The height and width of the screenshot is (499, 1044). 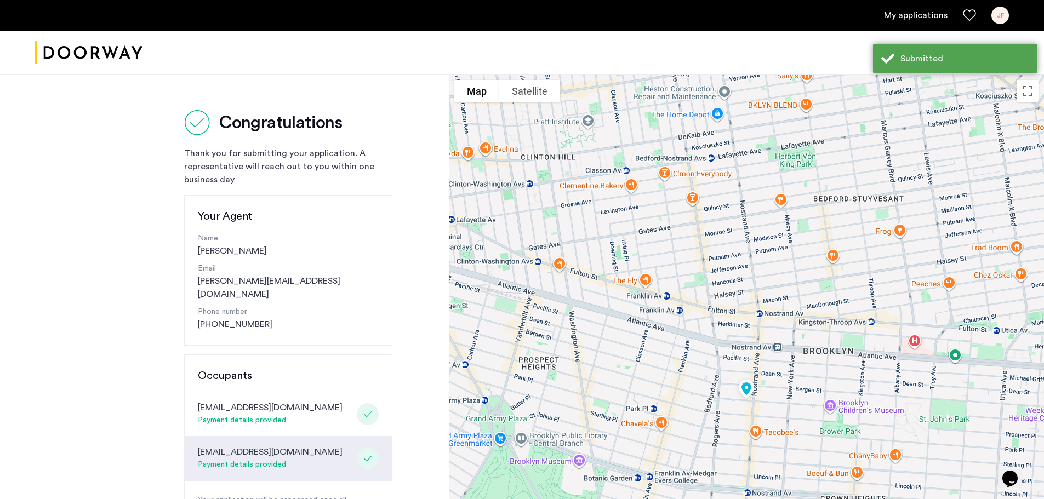 What do you see at coordinates (288, 376) in the screenshot?
I see `h3: Occupants` at bounding box center [288, 376].